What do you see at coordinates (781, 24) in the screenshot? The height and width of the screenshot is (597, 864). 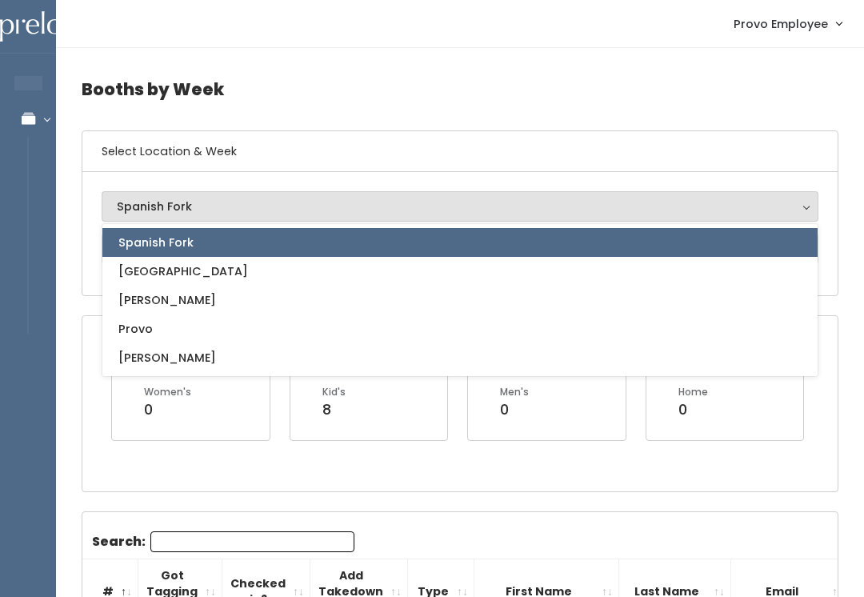 I see `span: Provo Employee` at bounding box center [781, 24].